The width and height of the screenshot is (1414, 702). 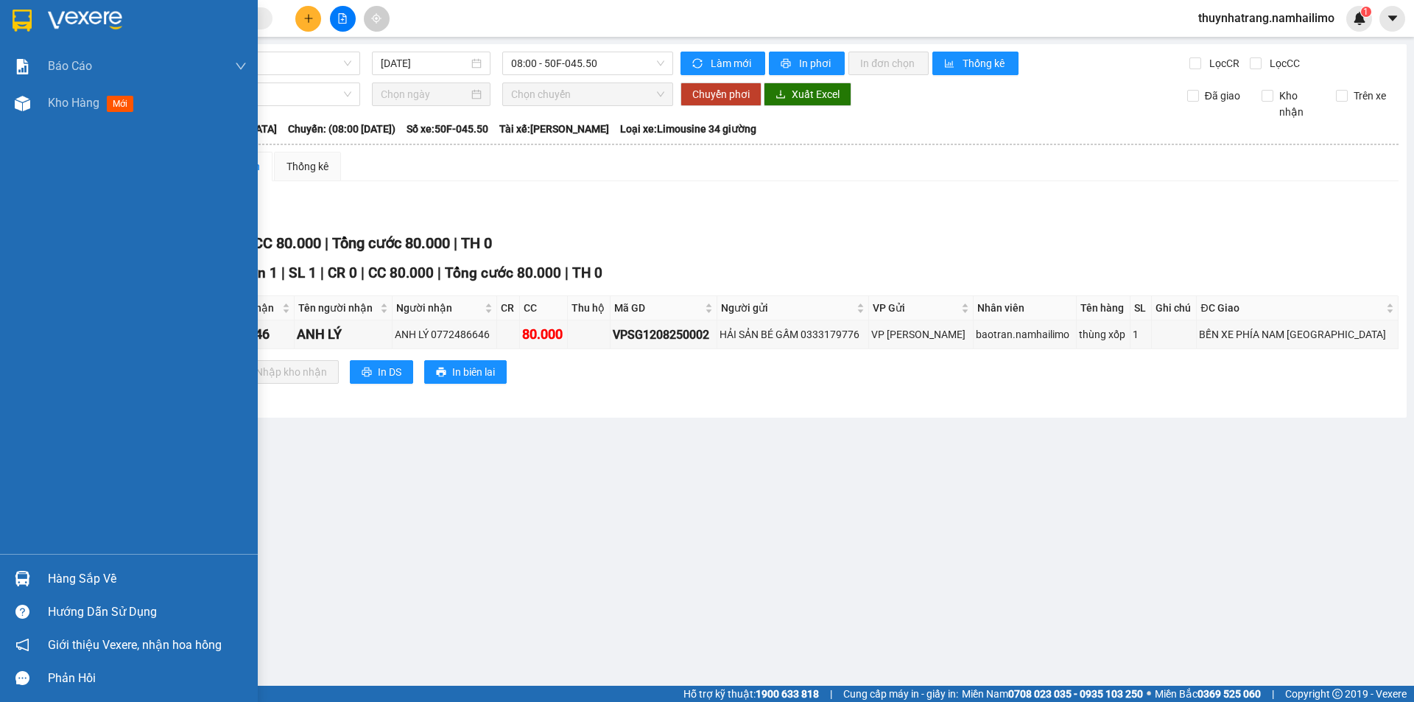 What do you see at coordinates (1140, 334) in the screenshot?
I see `div: 1` at bounding box center [1140, 334].